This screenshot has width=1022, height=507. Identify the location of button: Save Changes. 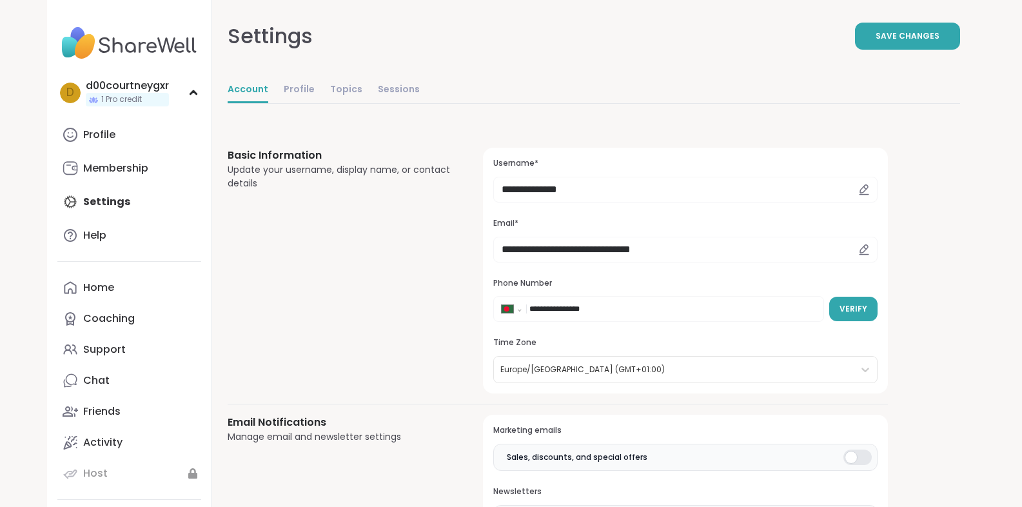
(907, 36).